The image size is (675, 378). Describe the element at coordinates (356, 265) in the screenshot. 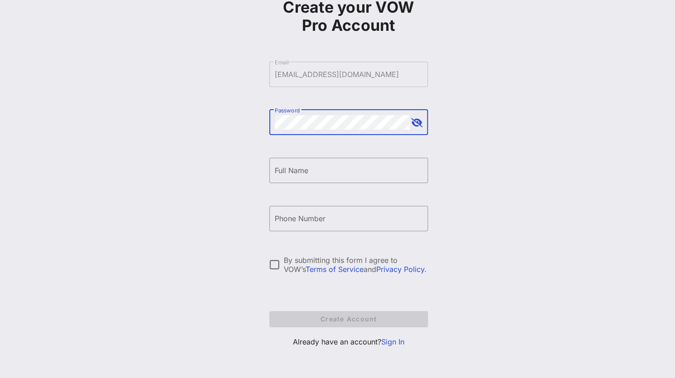

I see `div: By submitting this form I agree to VOW’s and .` at that location.